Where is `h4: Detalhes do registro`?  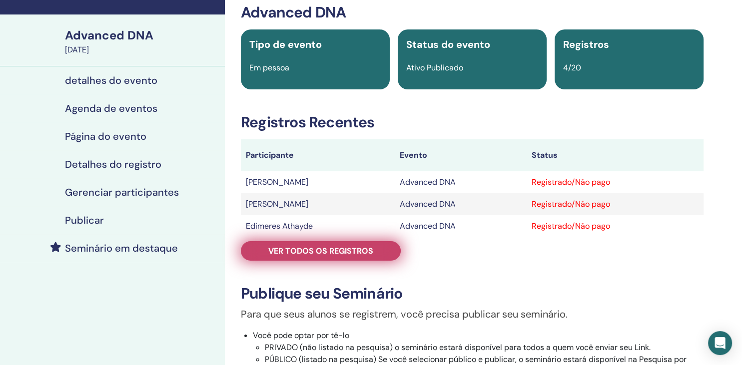
h4: Detalhes do registro is located at coordinates (113, 164).